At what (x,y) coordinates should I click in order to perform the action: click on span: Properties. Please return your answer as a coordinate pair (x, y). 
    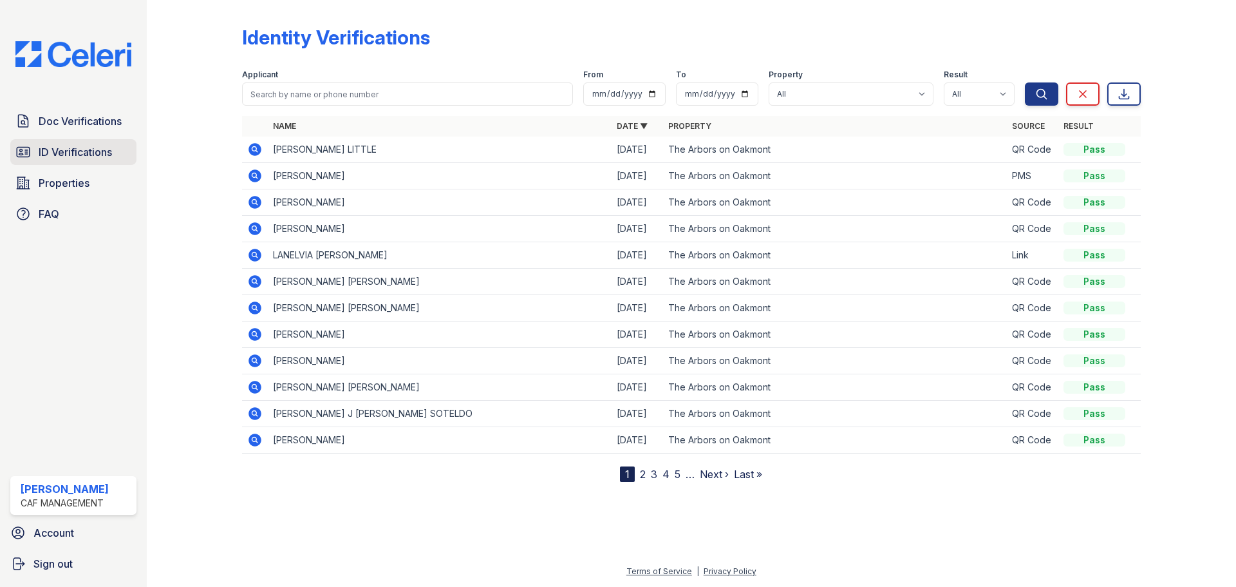
    Looking at the image, I should click on (64, 183).